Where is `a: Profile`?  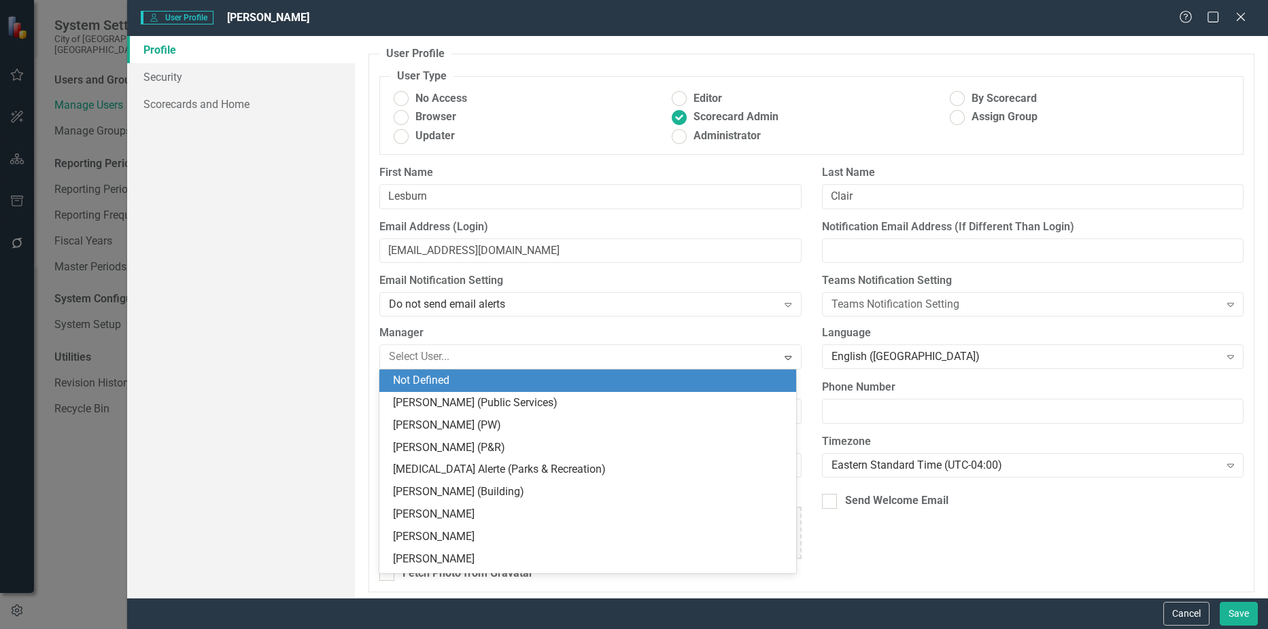 a: Profile is located at coordinates (241, 50).